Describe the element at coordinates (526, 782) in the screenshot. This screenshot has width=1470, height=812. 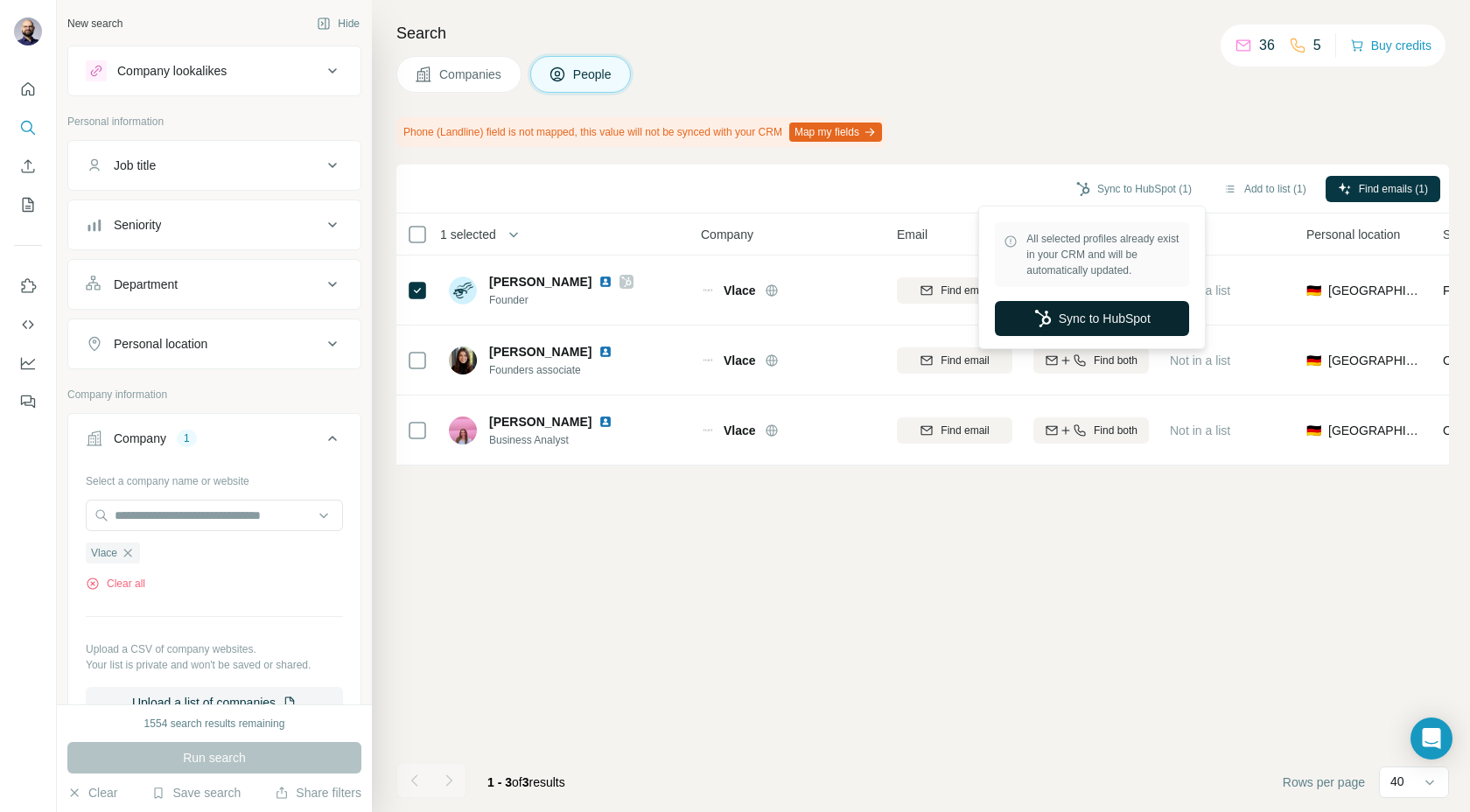
I see `span: results` at that location.